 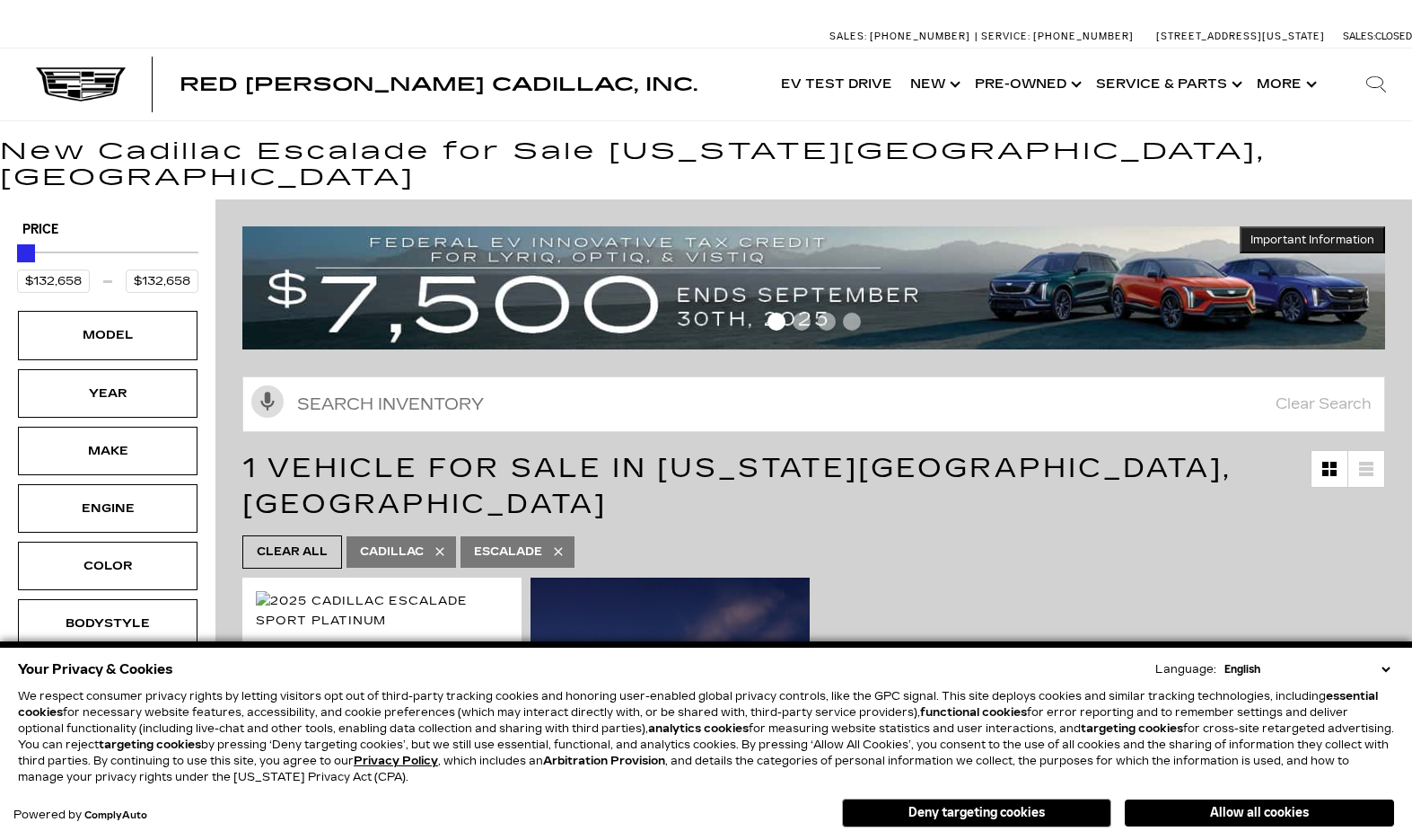 What do you see at coordinates (108, 566) in the screenshot?
I see `div: ColorColor` at bounding box center [108, 566].